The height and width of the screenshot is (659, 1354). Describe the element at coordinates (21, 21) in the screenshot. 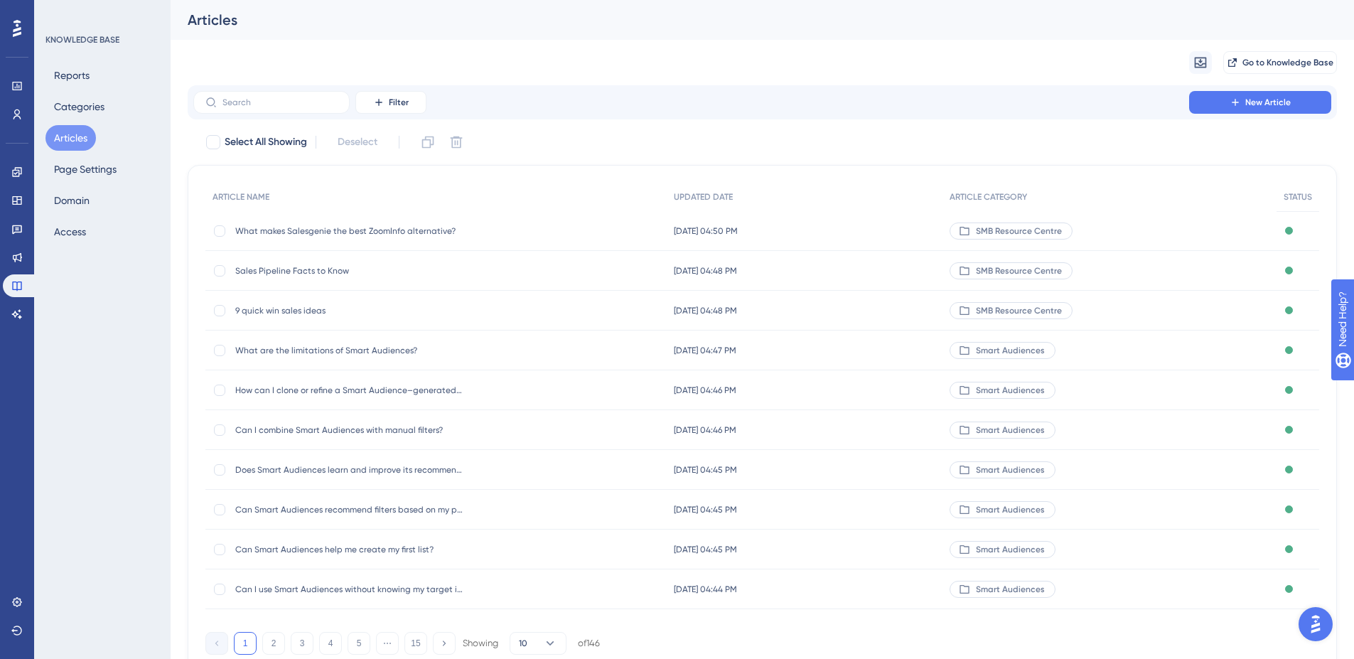

I see `button: Open AI Assistant Launcher` at that location.